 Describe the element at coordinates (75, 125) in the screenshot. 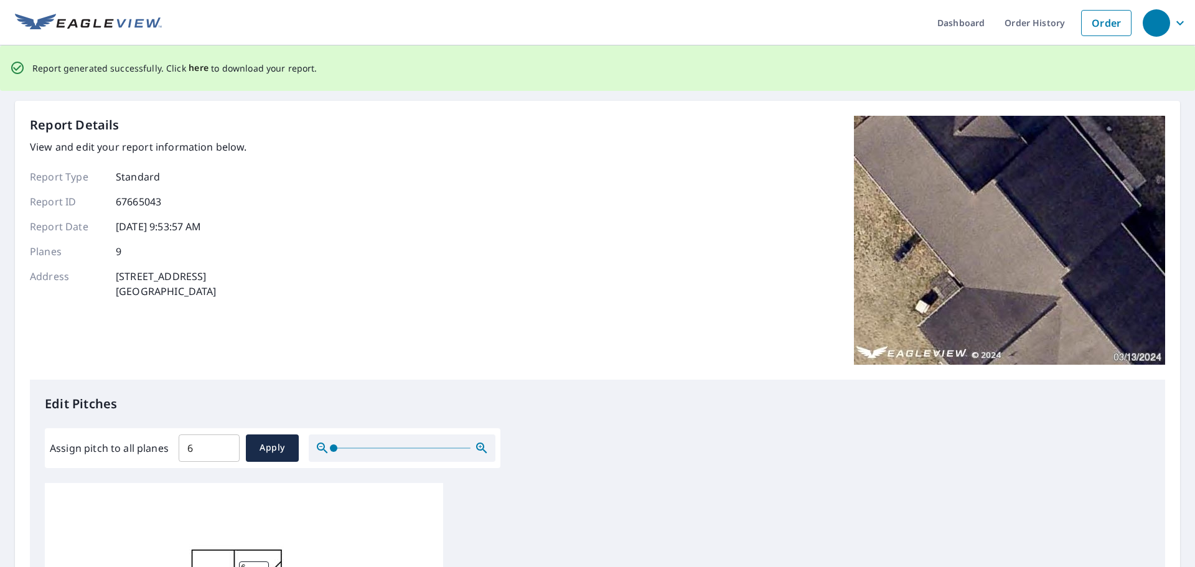

I see `p: Report Details` at that location.